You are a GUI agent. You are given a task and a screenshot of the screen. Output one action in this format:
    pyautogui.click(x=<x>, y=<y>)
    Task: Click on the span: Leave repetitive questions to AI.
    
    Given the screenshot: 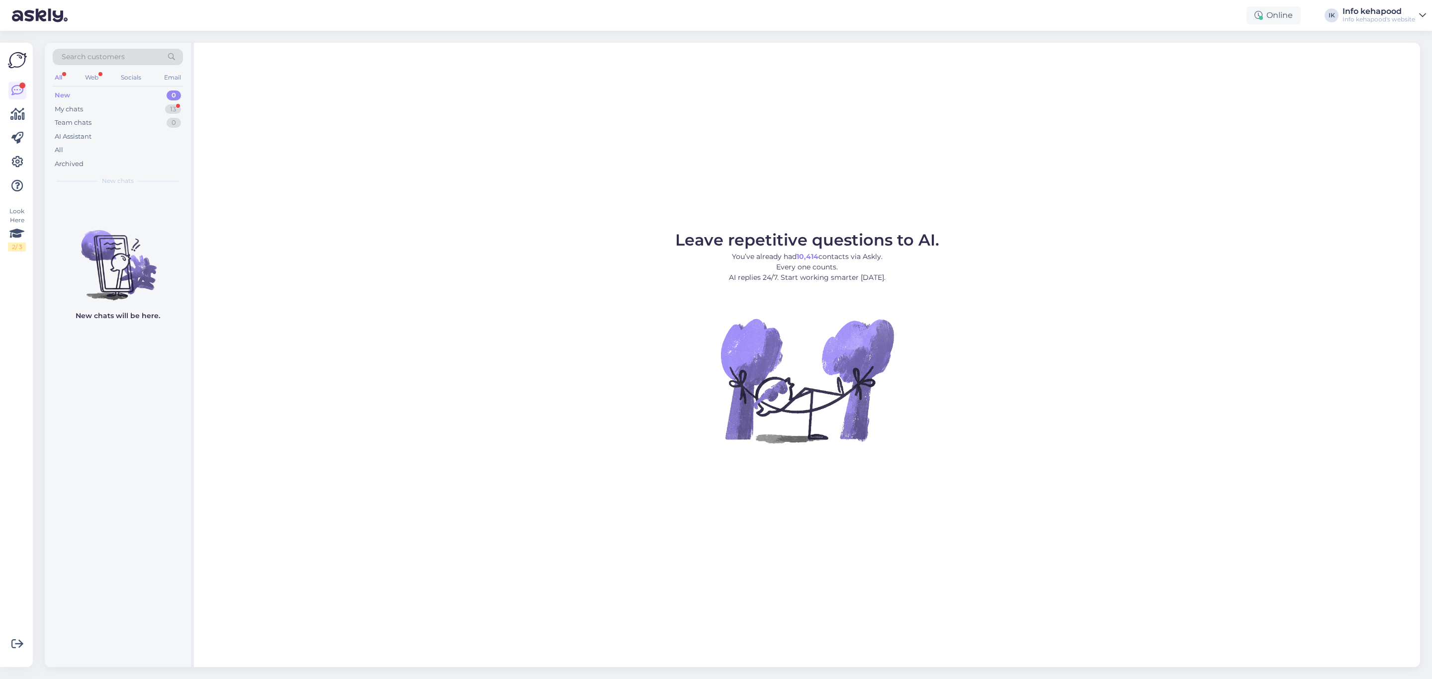 What is the action you would take?
    pyautogui.click(x=807, y=240)
    